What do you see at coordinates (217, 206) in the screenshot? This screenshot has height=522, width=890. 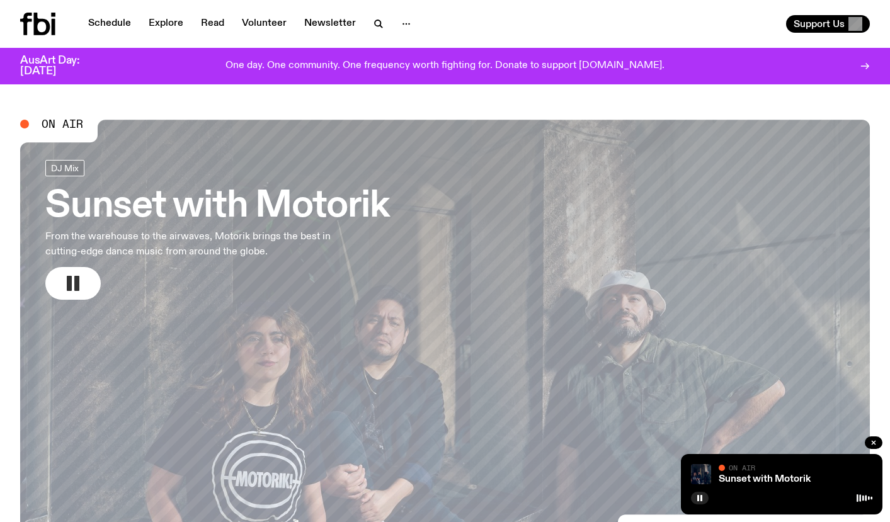 I see `h3: Sunset with Motorik` at bounding box center [217, 206].